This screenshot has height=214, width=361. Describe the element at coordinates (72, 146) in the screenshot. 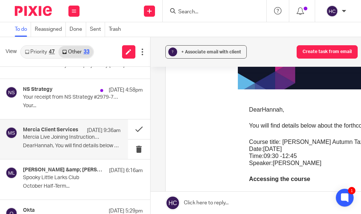

I see `p: DearHannah, You will find details below about...` at that location.